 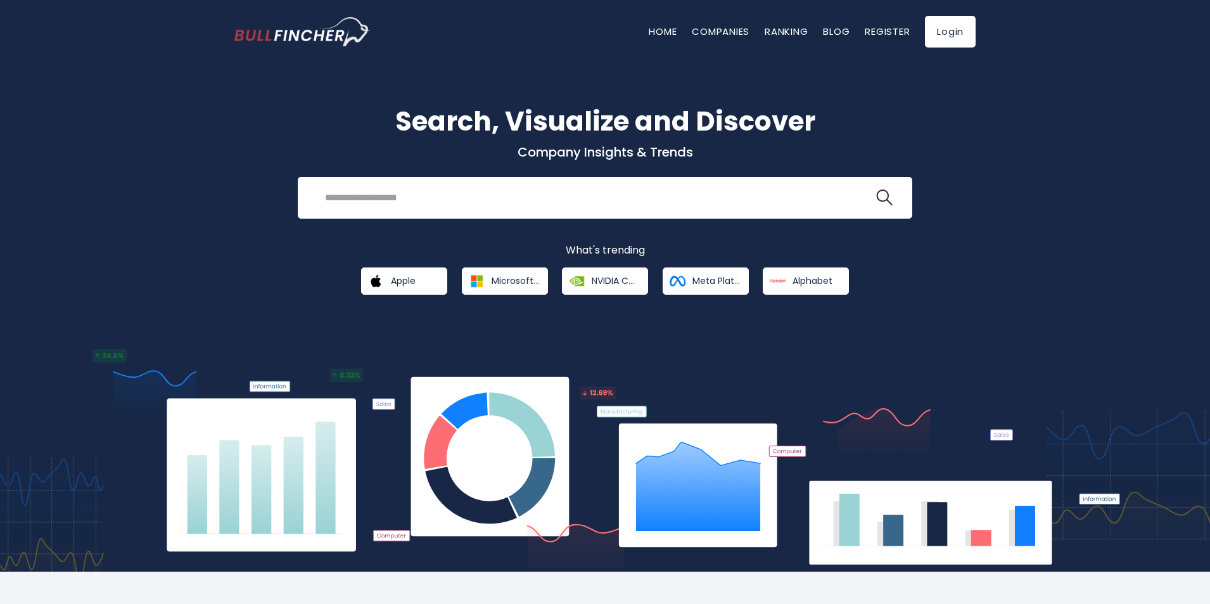 What do you see at coordinates (403, 281) in the screenshot?
I see `span: Apple` at bounding box center [403, 281].